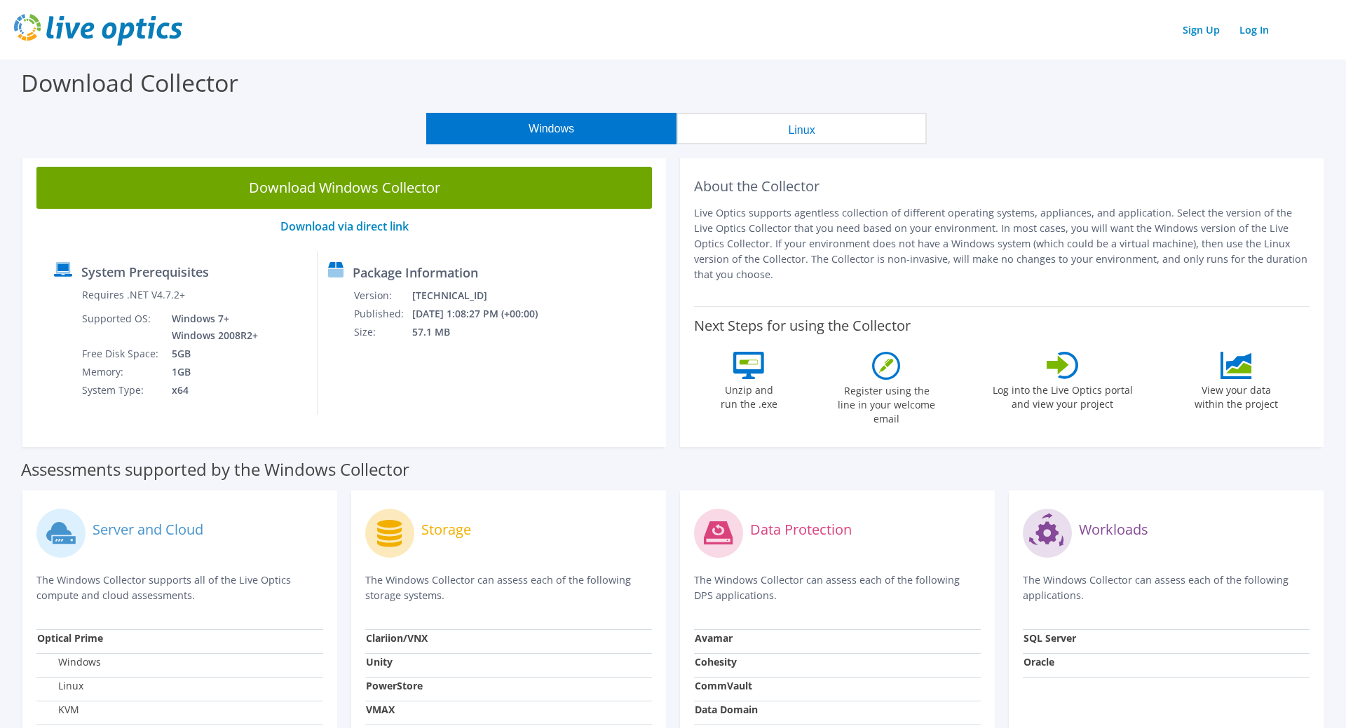 This screenshot has height=728, width=1346. I want to click on img: live_optics_svg.svg, so click(98, 29).